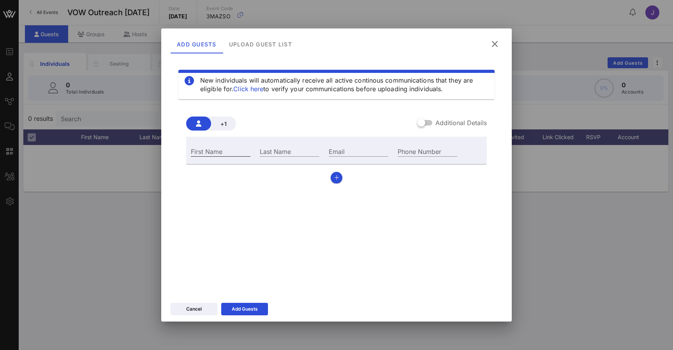 Image resolution: width=673 pixels, height=350 pixels. What do you see at coordinates (223, 123) in the screenshot?
I see `button: +1` at bounding box center [223, 123].